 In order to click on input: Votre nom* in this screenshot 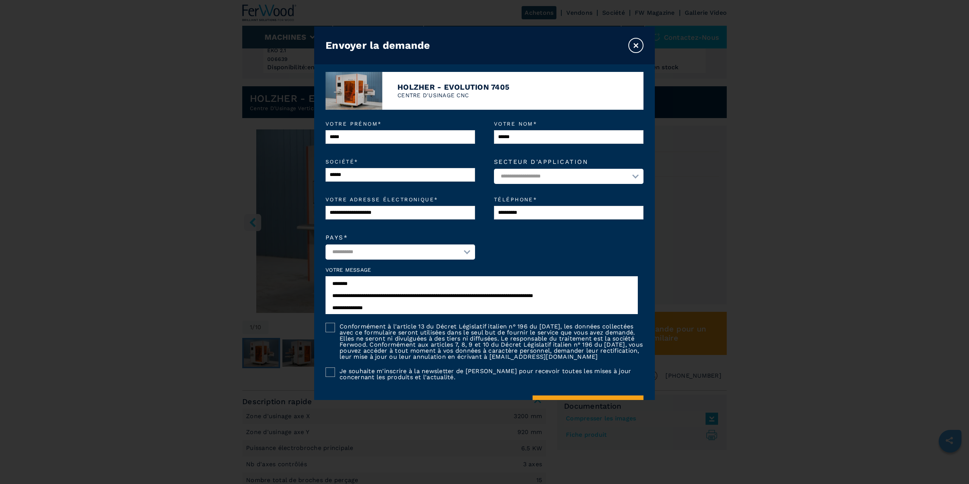, I will do `click(568, 137)`.